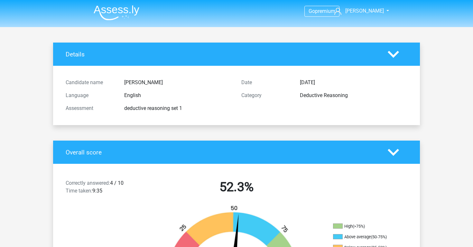 The image size is (473, 247). Describe the element at coordinates (322, 11) in the screenshot. I see `a: Gopremium` at that location.